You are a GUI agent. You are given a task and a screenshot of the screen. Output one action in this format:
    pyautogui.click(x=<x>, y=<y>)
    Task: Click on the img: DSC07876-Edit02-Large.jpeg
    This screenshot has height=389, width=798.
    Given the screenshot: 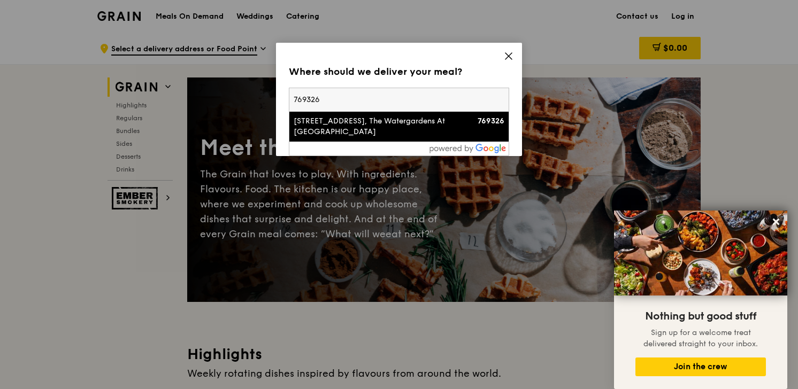 What is the action you would take?
    pyautogui.click(x=701, y=253)
    